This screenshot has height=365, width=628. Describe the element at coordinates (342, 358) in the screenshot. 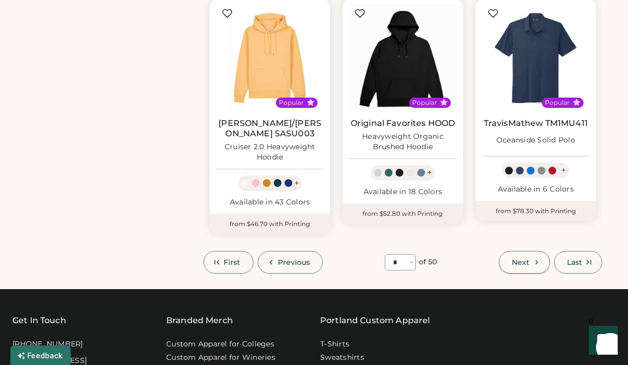

I see `a: Sweatshirts` at that location.